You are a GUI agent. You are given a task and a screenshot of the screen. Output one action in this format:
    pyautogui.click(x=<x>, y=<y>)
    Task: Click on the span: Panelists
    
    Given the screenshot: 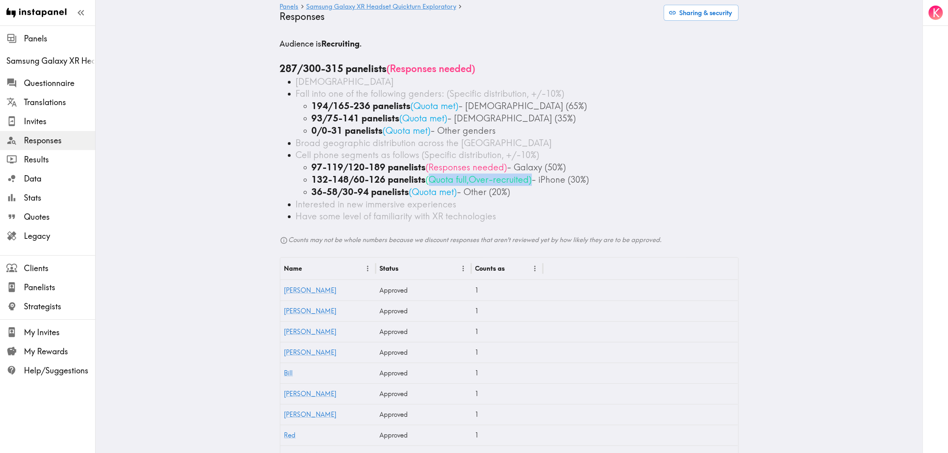 What is the action you would take?
    pyautogui.click(x=59, y=287)
    